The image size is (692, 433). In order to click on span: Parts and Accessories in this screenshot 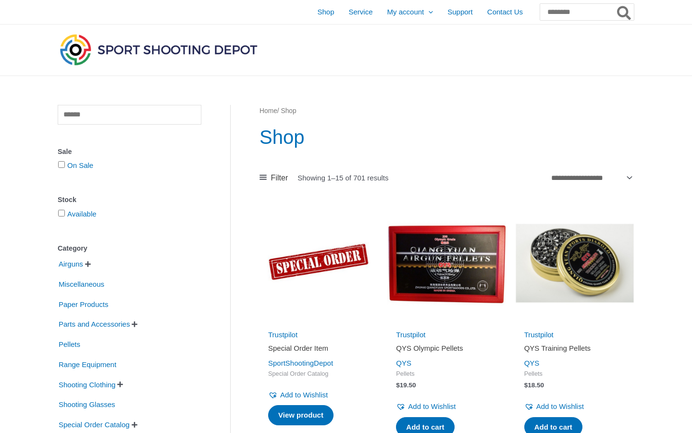, I will do `click(94, 324)`.